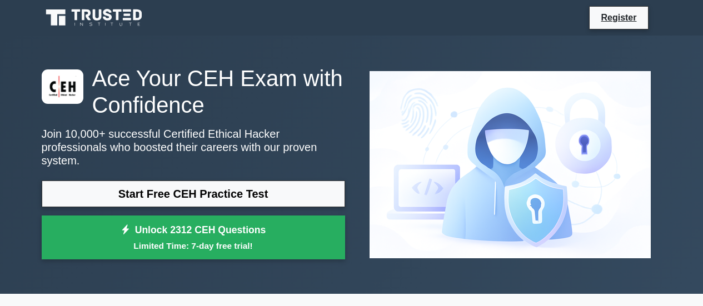  I want to click on a: Start Free CEH Practice Test, so click(193, 194).